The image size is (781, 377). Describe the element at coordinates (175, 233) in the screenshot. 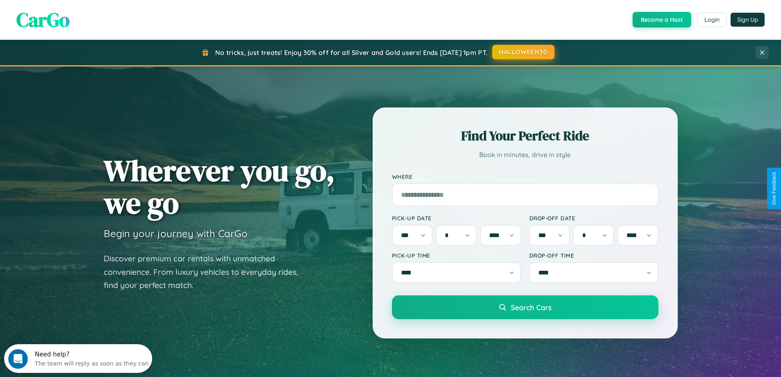

I see `h3: Begin your journey with CarGo` at that location.